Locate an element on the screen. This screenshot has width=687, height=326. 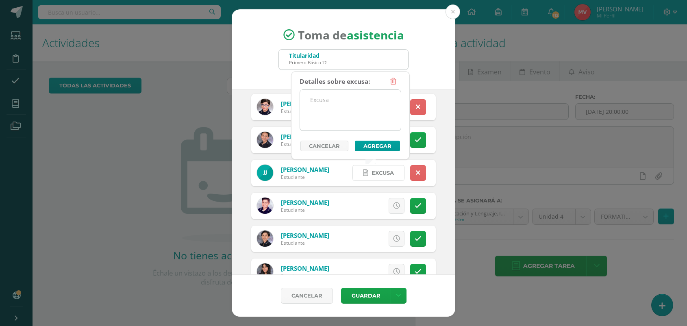
img: 583f43e9b35a4f109f0f8a95ee7cbb63.png is located at coordinates (265, 107).